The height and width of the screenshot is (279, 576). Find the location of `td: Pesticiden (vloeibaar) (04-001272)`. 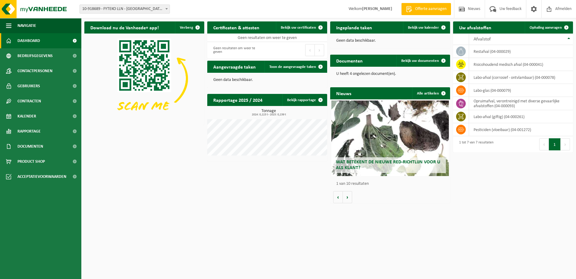

td: Pesticiden (vloeibaar) (04-001272) is located at coordinates (521, 129).